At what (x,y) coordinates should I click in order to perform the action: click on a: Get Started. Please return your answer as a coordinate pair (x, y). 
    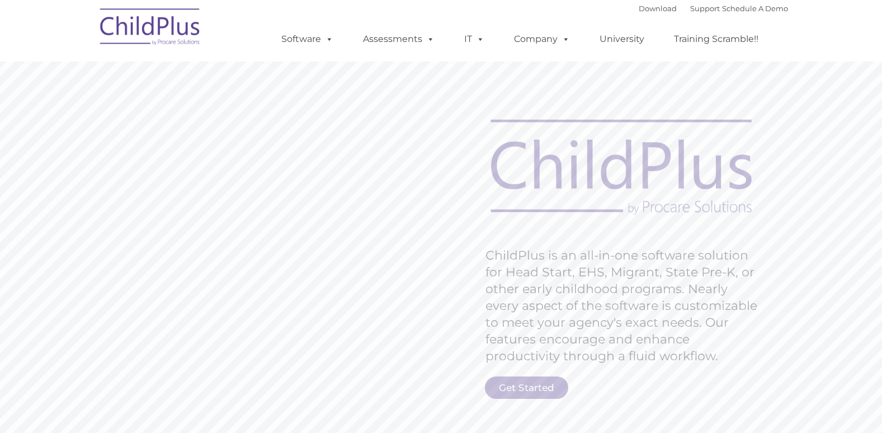
    Looking at the image, I should click on (526, 387).